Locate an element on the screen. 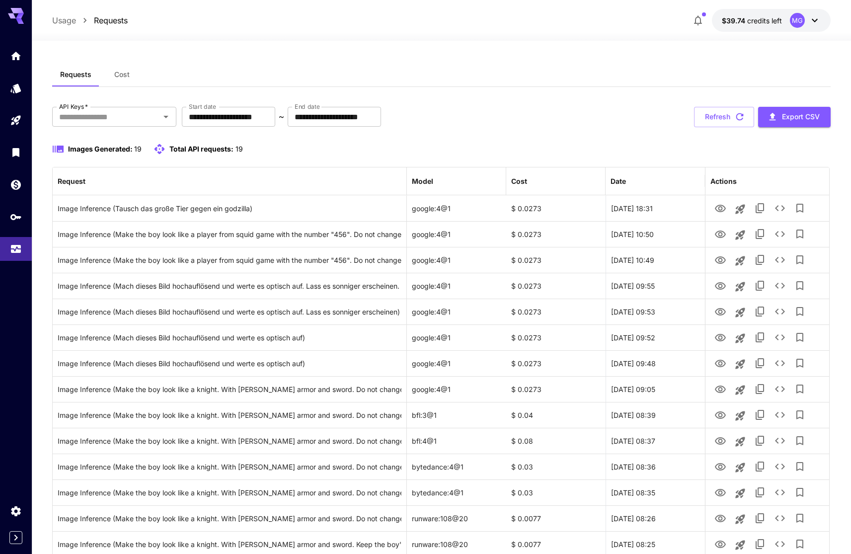 The image size is (851, 554). label: Start date is located at coordinates (202, 106).